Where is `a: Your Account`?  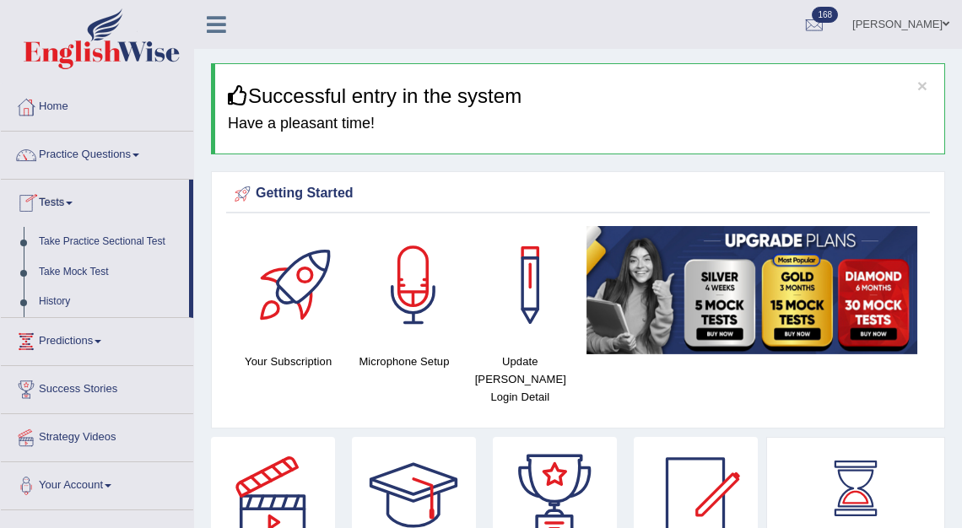
a: Your Account is located at coordinates (97, 483).